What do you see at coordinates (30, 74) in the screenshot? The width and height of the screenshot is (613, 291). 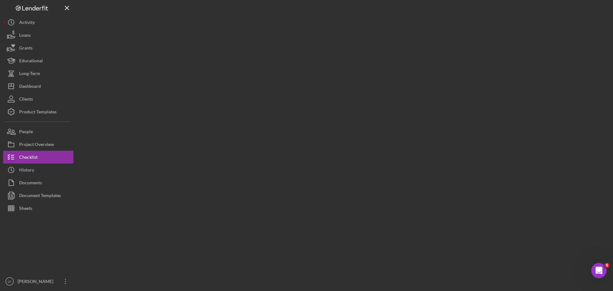 I see `div: Long-Term` at bounding box center [30, 74].